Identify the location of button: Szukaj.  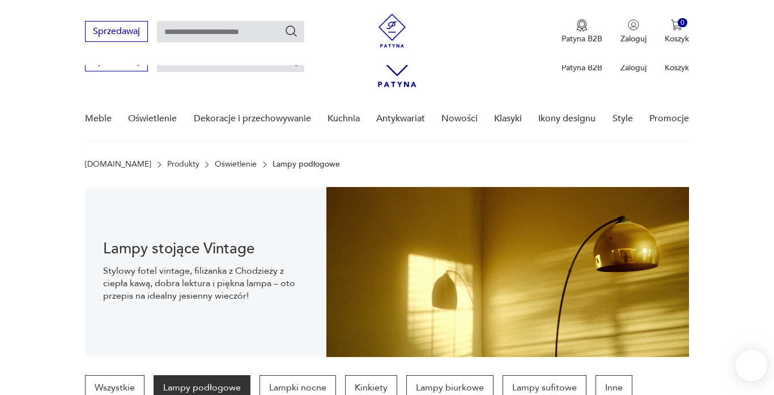
(291, 31).